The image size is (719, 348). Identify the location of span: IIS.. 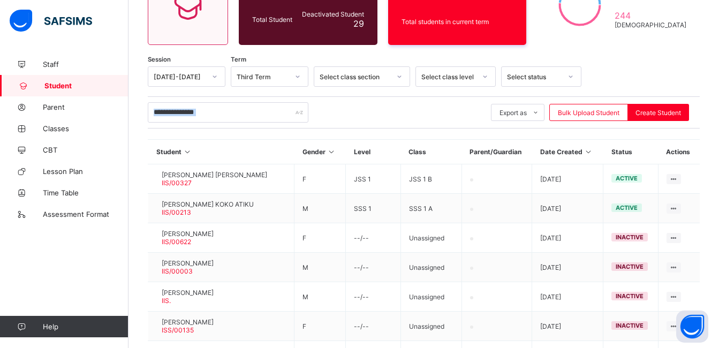
(166, 301).